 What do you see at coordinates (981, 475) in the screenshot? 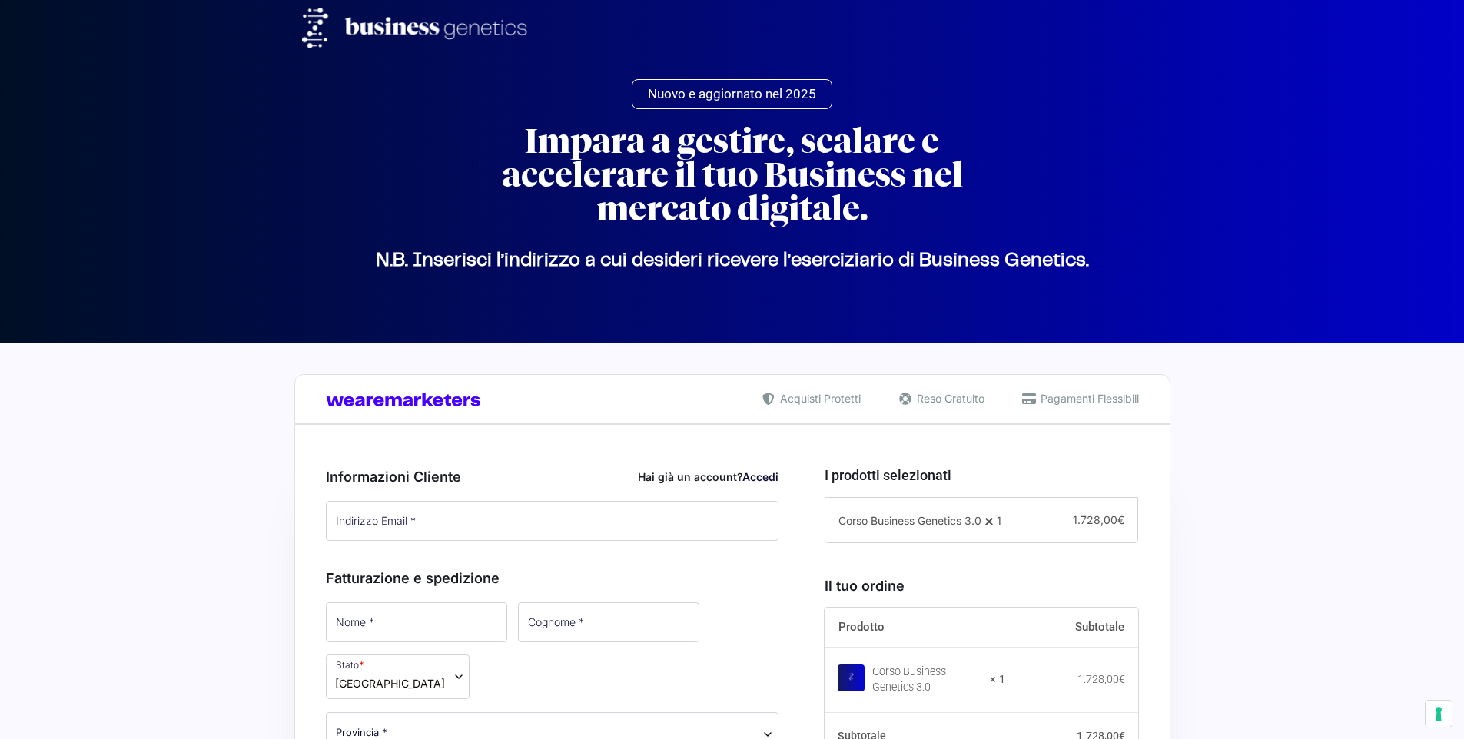
I see `h3: I prodotti selezionati` at bounding box center [981, 475].